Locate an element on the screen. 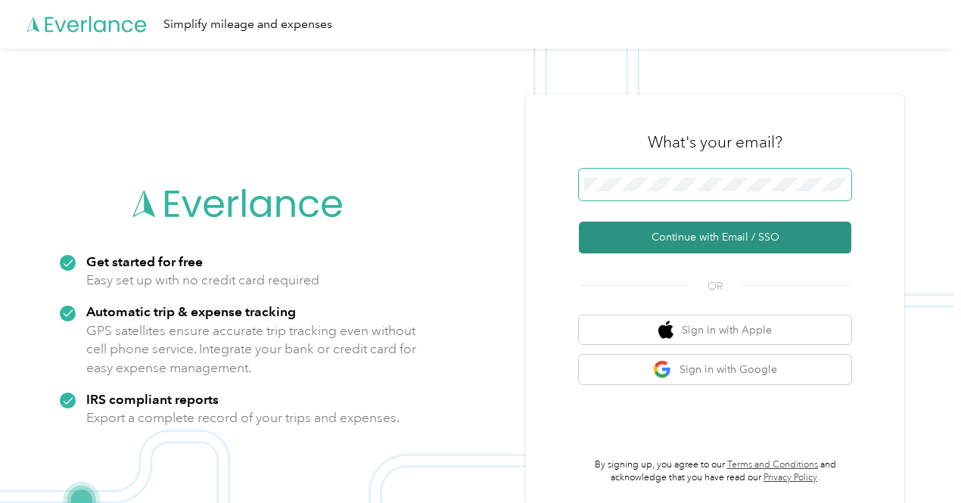 The height and width of the screenshot is (503, 961). img: google logo is located at coordinates (662, 369).